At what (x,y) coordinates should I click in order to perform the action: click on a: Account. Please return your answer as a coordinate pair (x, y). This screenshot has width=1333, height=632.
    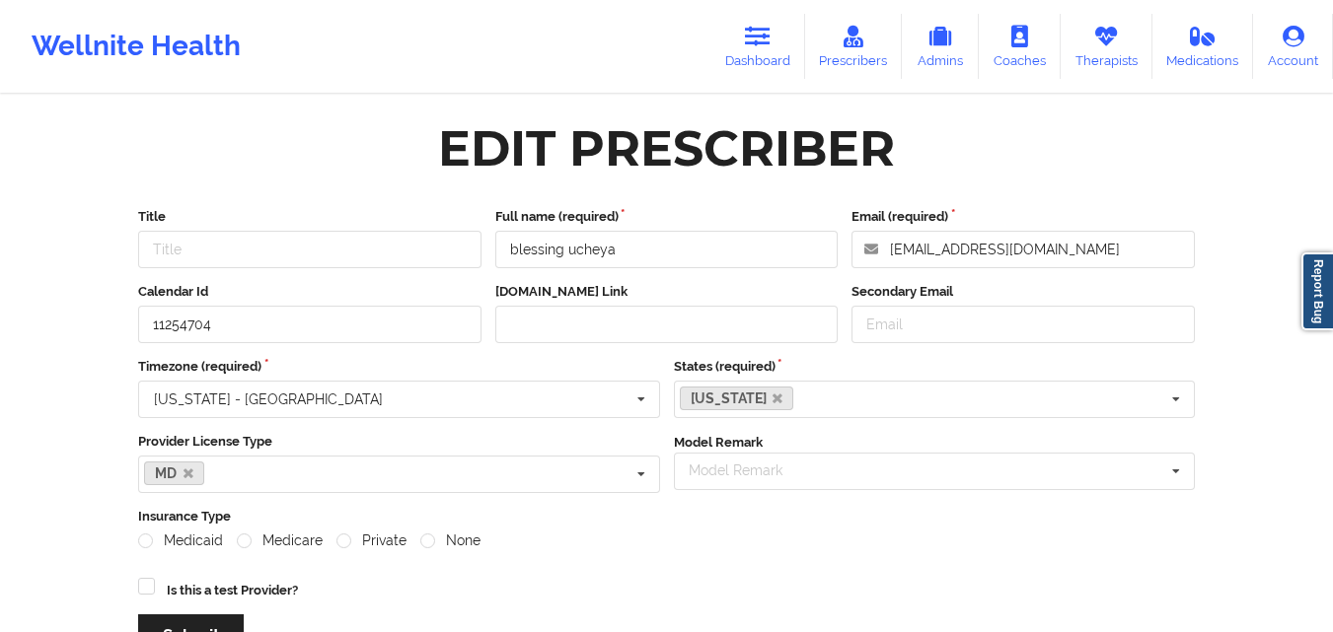
    Looking at the image, I should click on (1292, 46).